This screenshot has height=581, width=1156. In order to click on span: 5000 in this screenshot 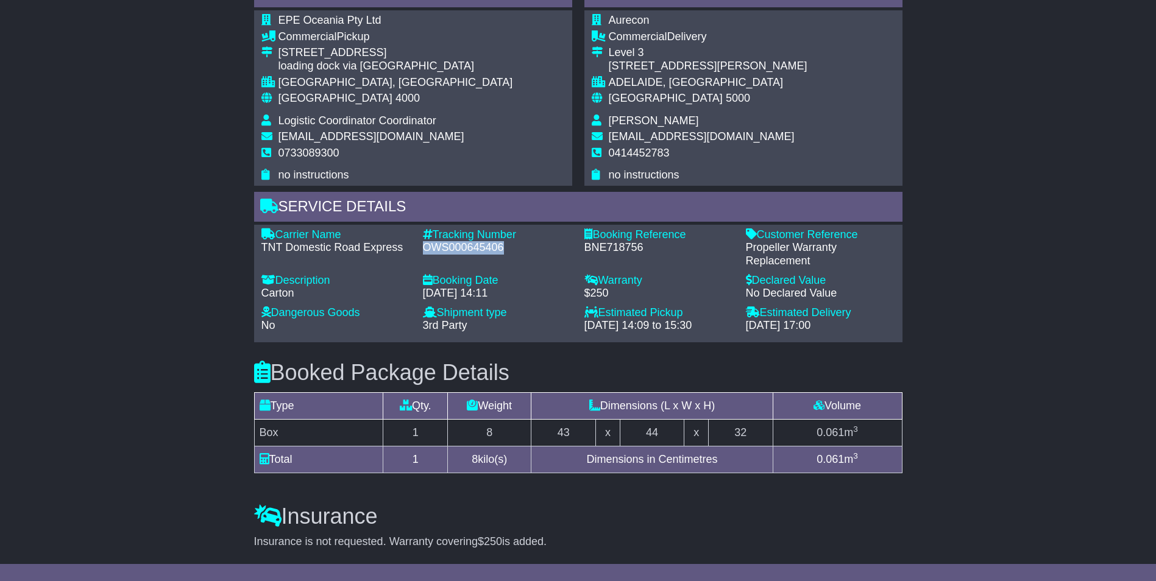, I will do `click(738, 98)`.